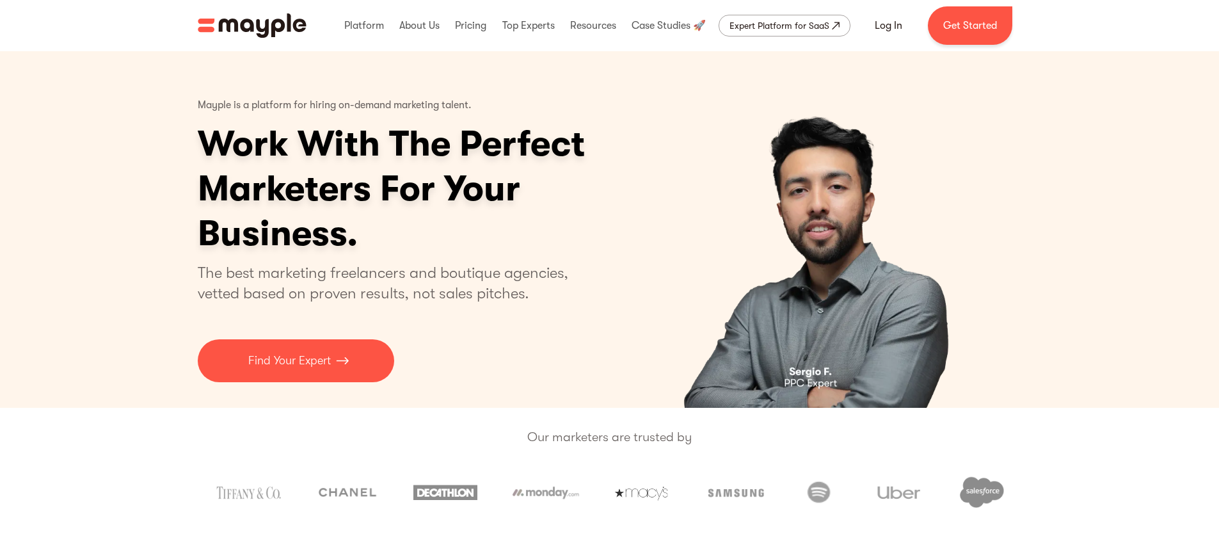  What do you see at coordinates (252, 26) in the screenshot?
I see `img: Mayple logo` at bounding box center [252, 26].